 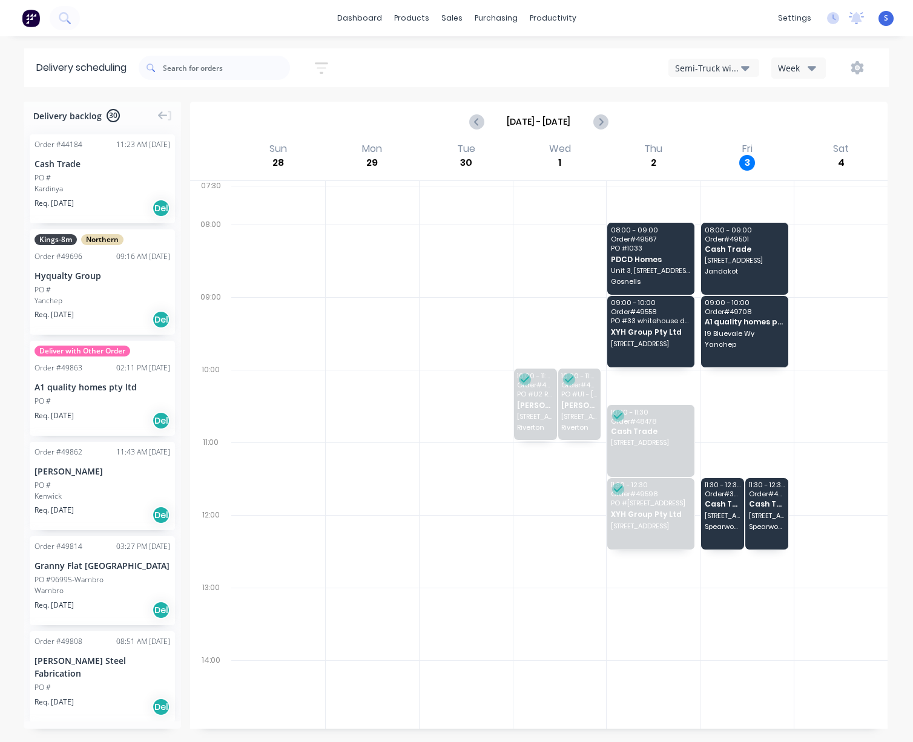 What do you see at coordinates (56, 240) in the screenshot?
I see `span: Kings-8m` at bounding box center [56, 240].